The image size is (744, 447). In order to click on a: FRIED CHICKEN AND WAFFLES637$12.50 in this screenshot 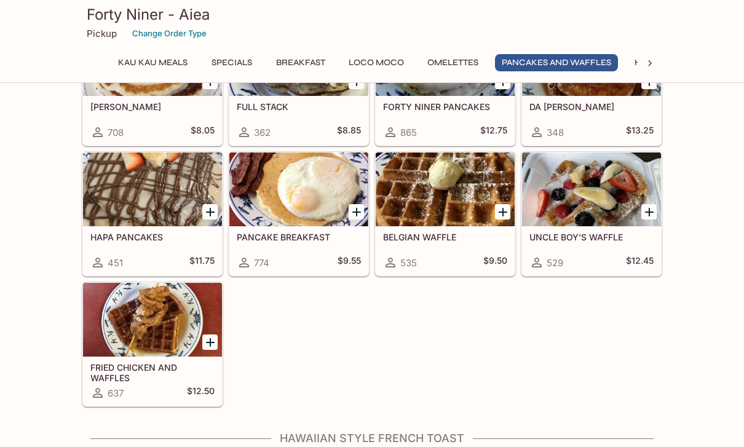, I will do `click(152, 344)`.